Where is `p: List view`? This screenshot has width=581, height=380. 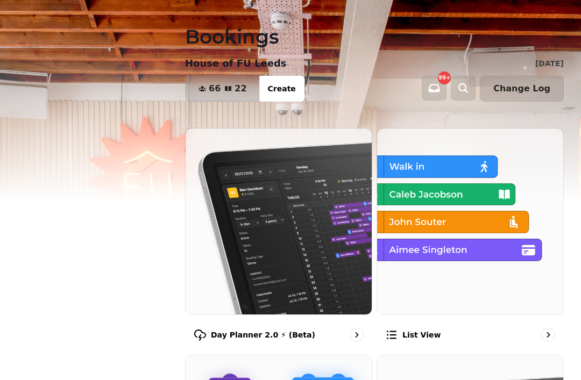
p: List view is located at coordinates (421, 335).